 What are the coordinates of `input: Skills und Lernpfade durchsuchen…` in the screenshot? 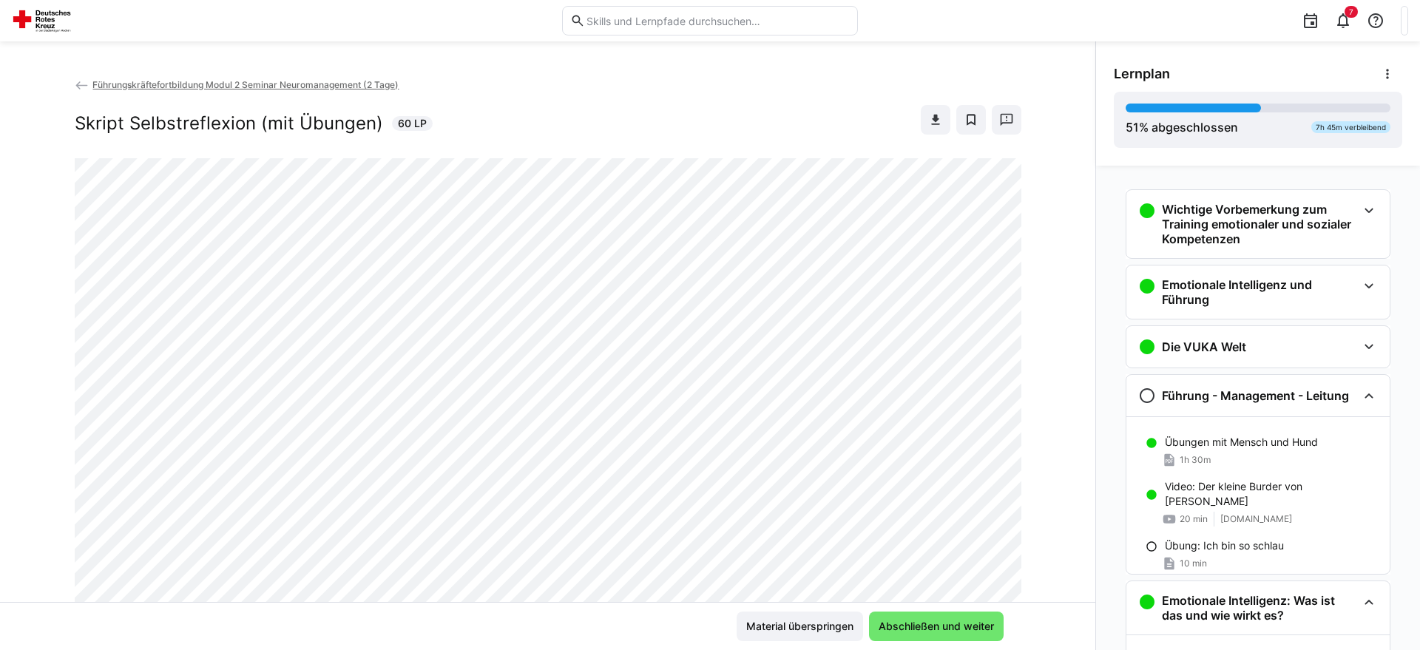 It's located at (718, 21).